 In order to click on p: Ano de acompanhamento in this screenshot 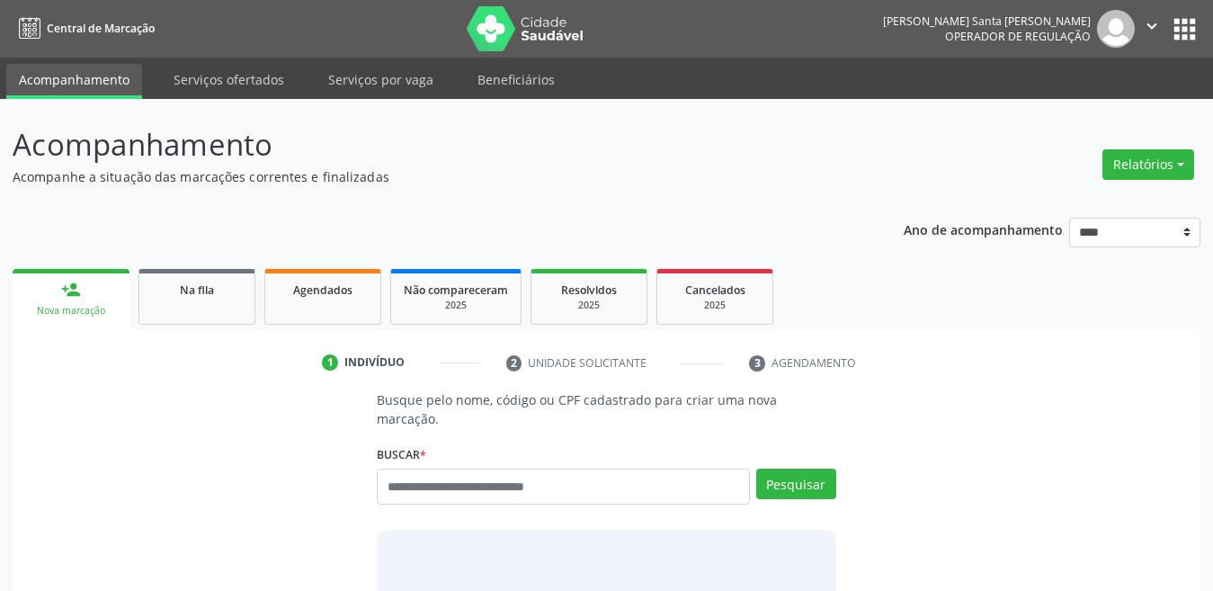, I will do `click(983, 228)`.